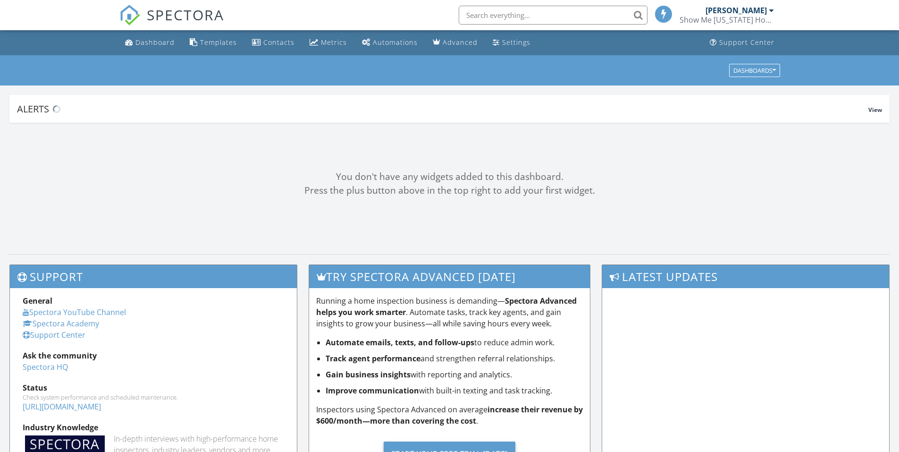 The image size is (899, 452). I want to click on span: View, so click(875, 109).